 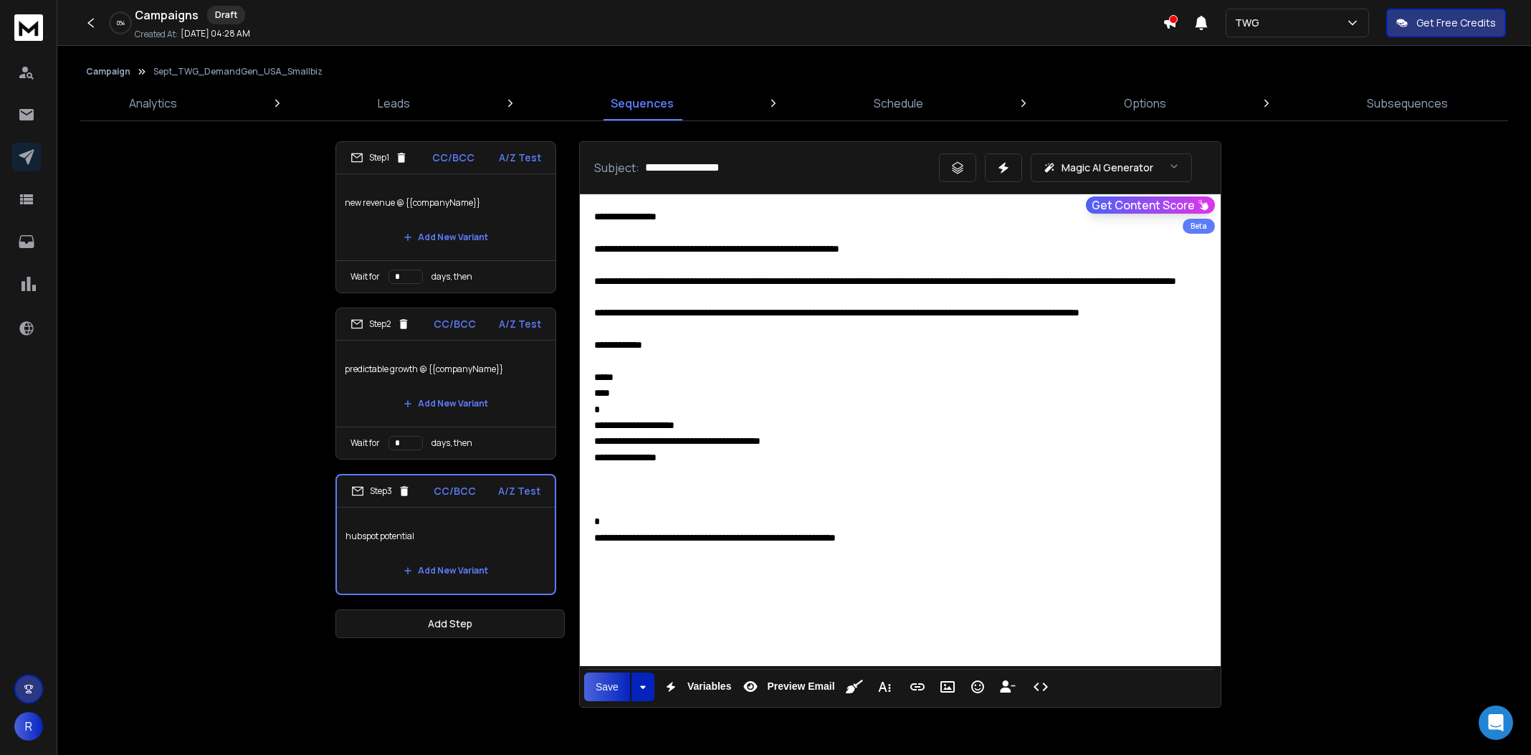 I want to click on button: Add Step, so click(x=450, y=624).